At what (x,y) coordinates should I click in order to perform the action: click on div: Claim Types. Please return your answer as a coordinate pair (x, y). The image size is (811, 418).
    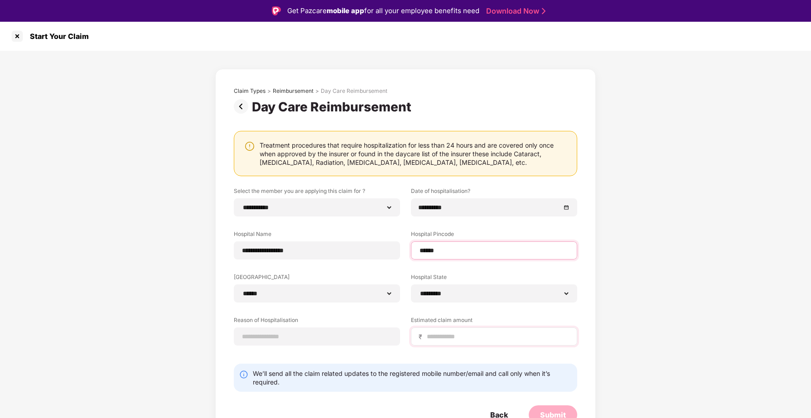
    Looking at the image, I should click on (250, 91).